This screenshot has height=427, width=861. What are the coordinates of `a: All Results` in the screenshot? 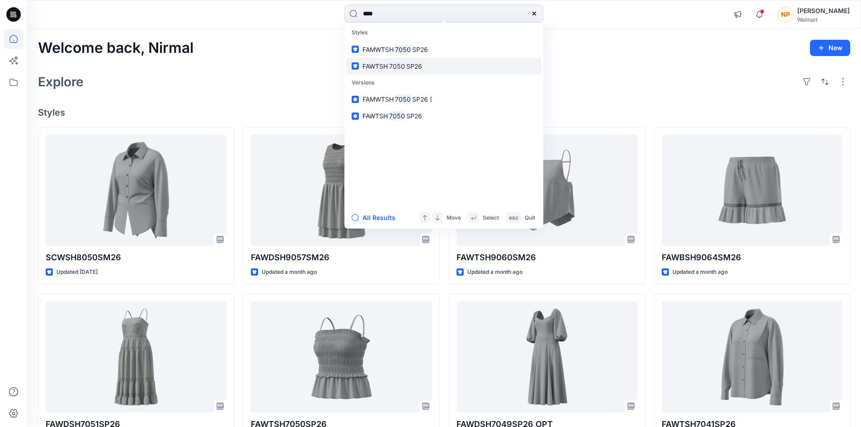 It's located at (376, 218).